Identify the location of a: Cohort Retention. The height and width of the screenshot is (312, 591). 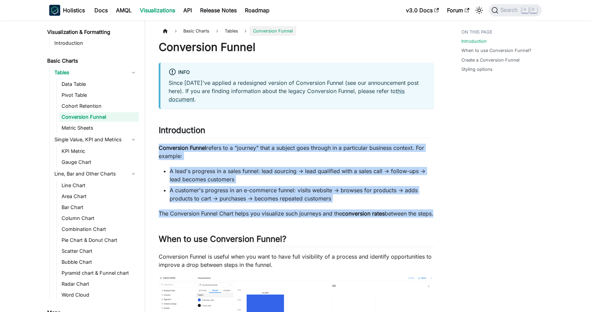
(99, 106).